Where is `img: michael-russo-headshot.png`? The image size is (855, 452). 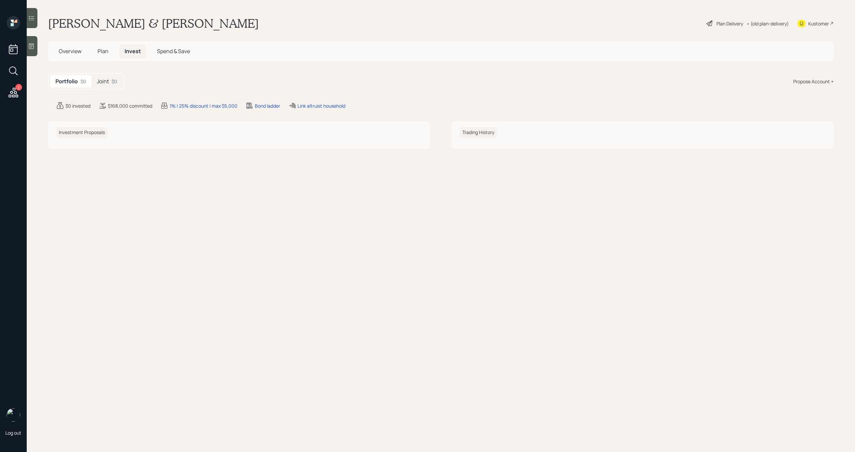 img: michael-russo-headshot.png is located at coordinates (13, 415).